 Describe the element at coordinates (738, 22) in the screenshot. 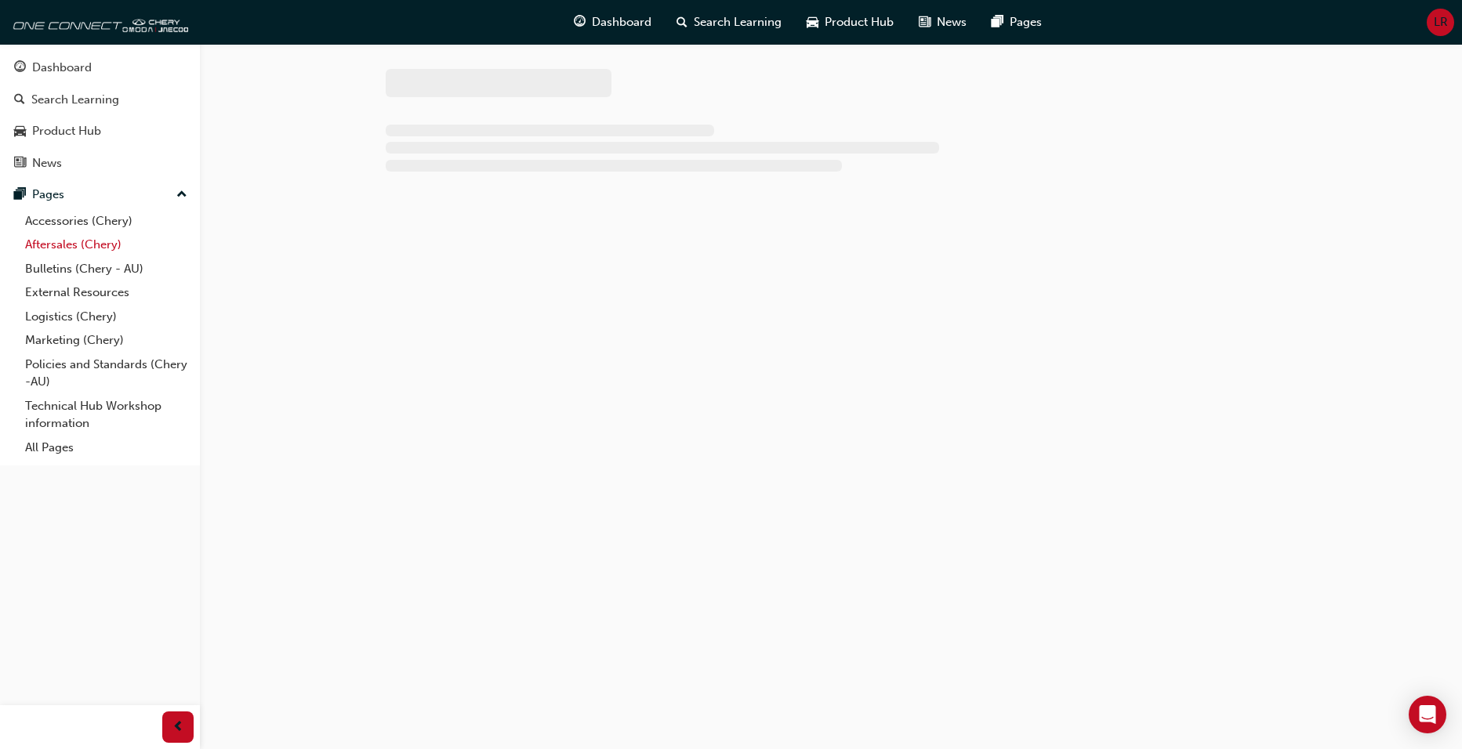

I see `span: Search Learning` at that location.